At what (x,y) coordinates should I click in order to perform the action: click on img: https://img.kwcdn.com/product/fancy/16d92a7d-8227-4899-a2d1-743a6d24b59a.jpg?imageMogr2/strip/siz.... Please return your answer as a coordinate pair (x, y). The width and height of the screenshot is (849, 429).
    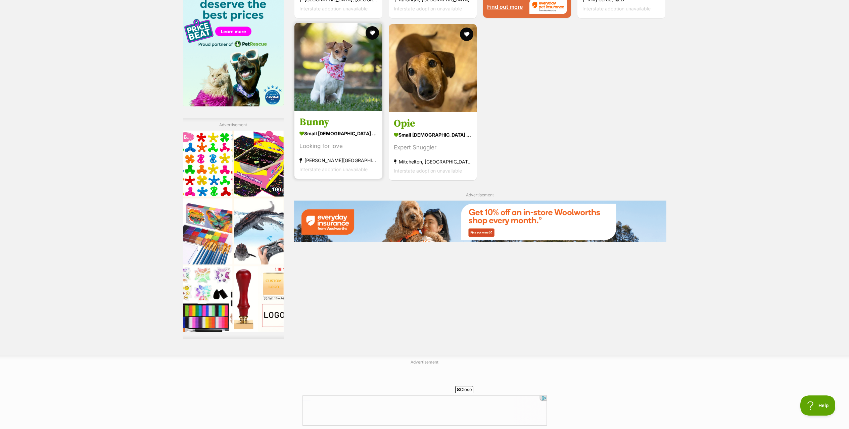
    Looking at the image, I should click on (76, 168).